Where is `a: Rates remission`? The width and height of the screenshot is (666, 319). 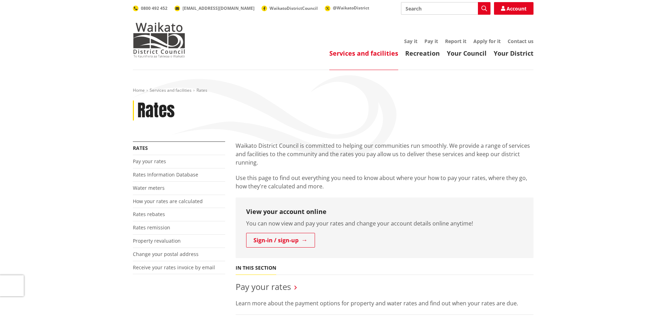
a: Rates remission is located at coordinates (151, 227).